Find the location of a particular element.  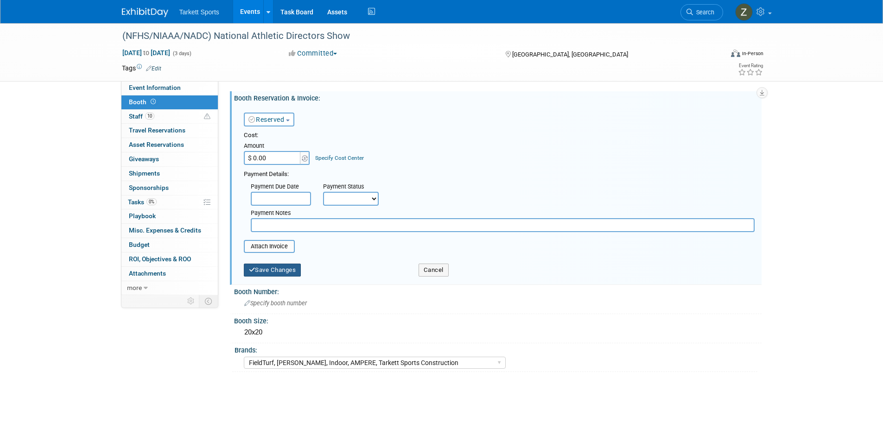

span: Tarkett Sports is located at coordinates (199, 12).